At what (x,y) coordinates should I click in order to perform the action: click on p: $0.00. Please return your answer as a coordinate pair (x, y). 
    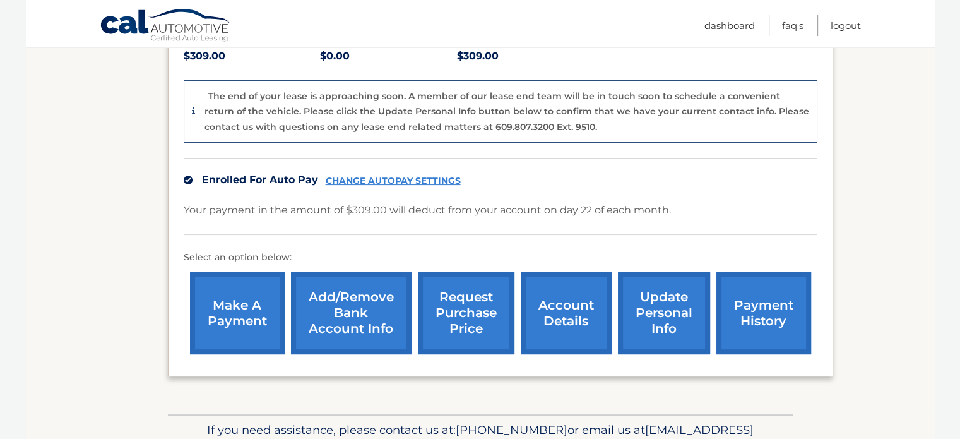
    Looking at the image, I should click on (388, 56).